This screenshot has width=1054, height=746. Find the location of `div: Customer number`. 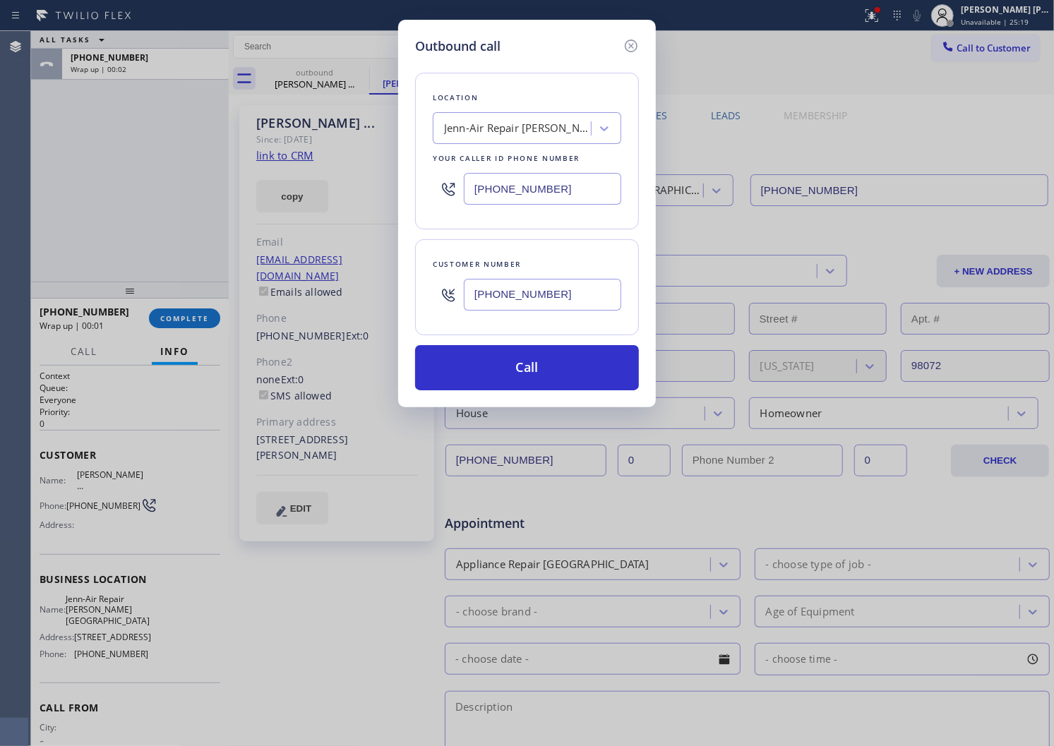

div: Customer number is located at coordinates (527, 264).